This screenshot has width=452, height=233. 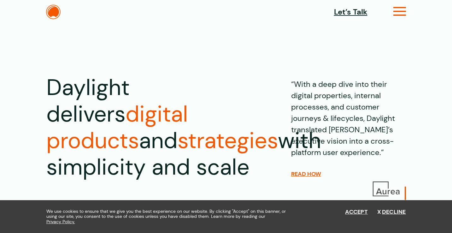 I want to click on button: Decline, so click(x=392, y=212).